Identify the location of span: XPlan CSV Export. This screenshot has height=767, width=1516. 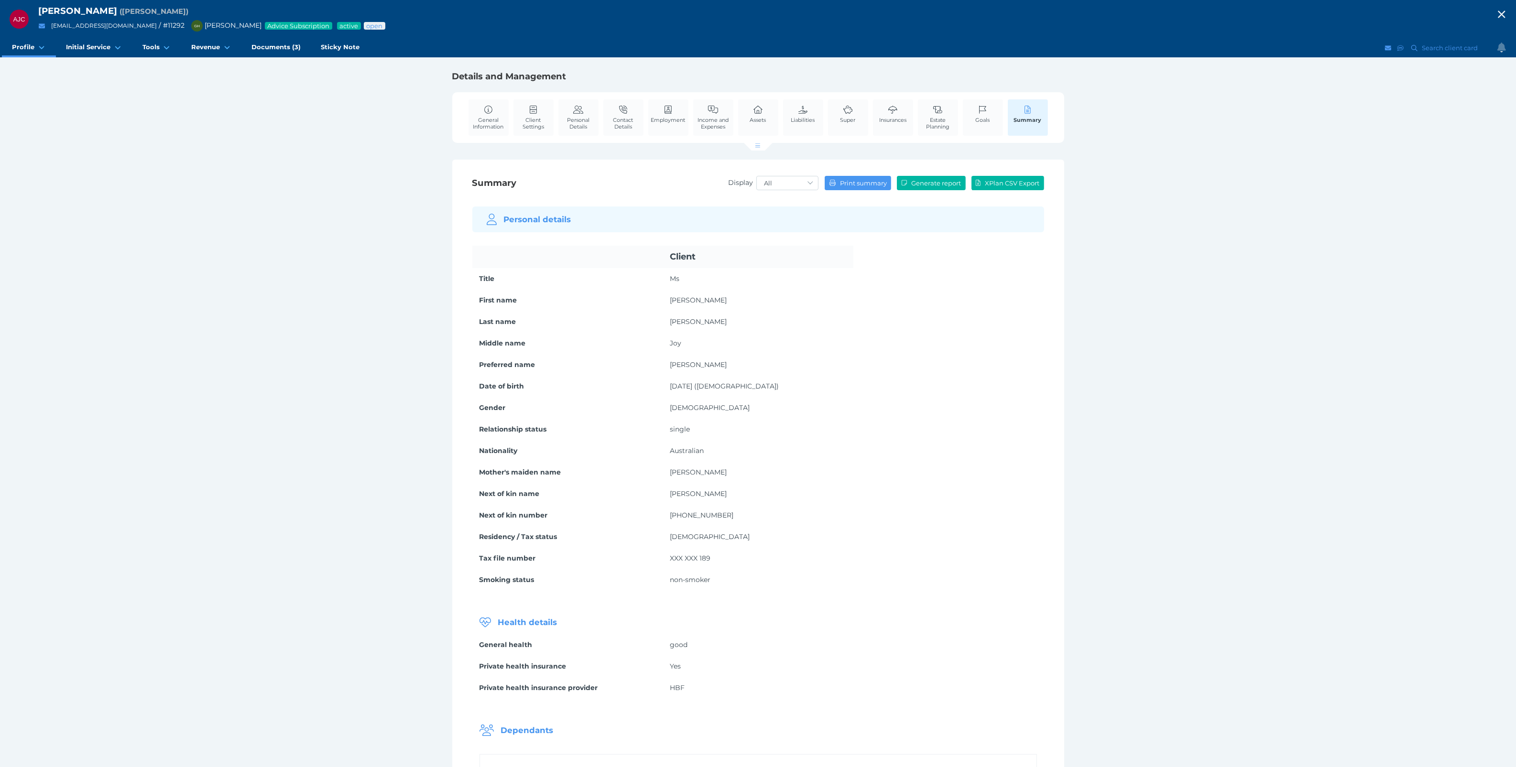
(1013, 183).